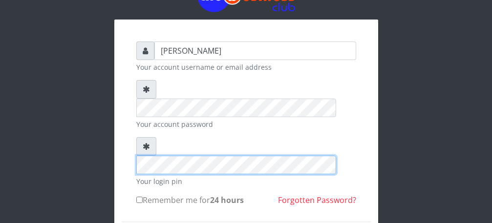 The height and width of the screenshot is (223, 492). Describe the element at coordinates (227, 200) in the screenshot. I see `b: 24 hours` at that location.